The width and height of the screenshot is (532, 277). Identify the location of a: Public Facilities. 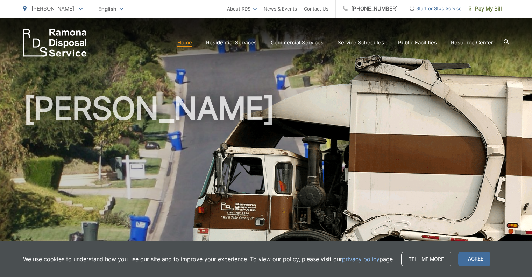
(417, 43).